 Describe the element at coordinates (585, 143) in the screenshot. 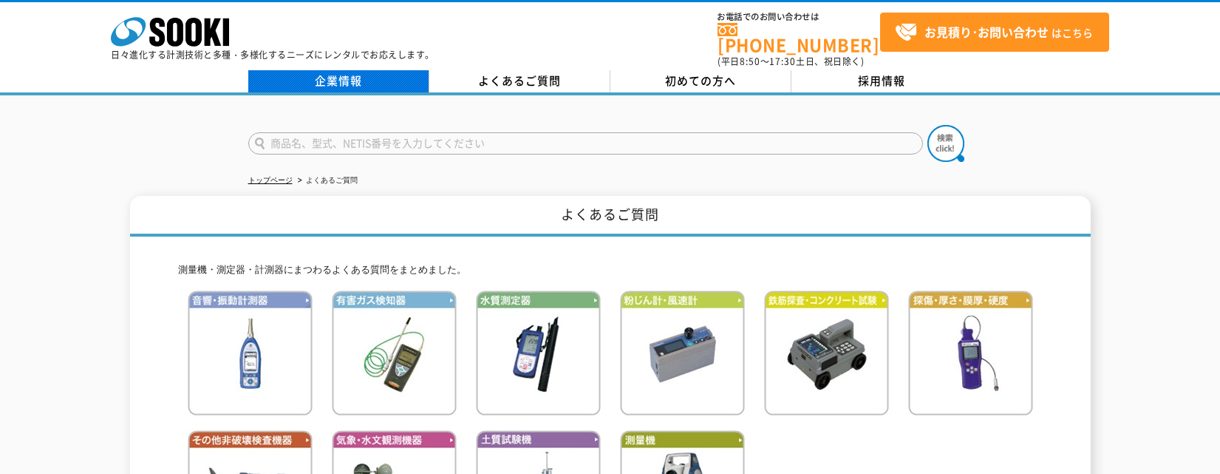

I see `input: 商品名、型式、NETIS番号を入力してください` at that location.